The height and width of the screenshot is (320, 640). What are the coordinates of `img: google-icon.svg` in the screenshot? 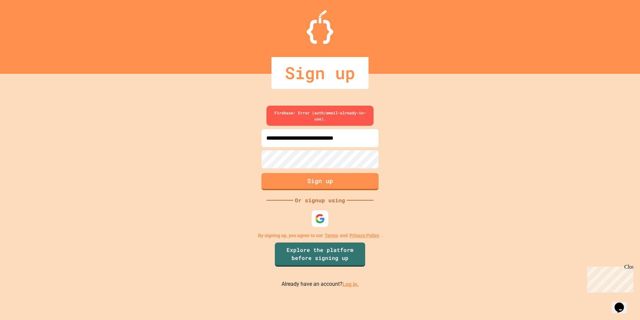 It's located at (320, 218).